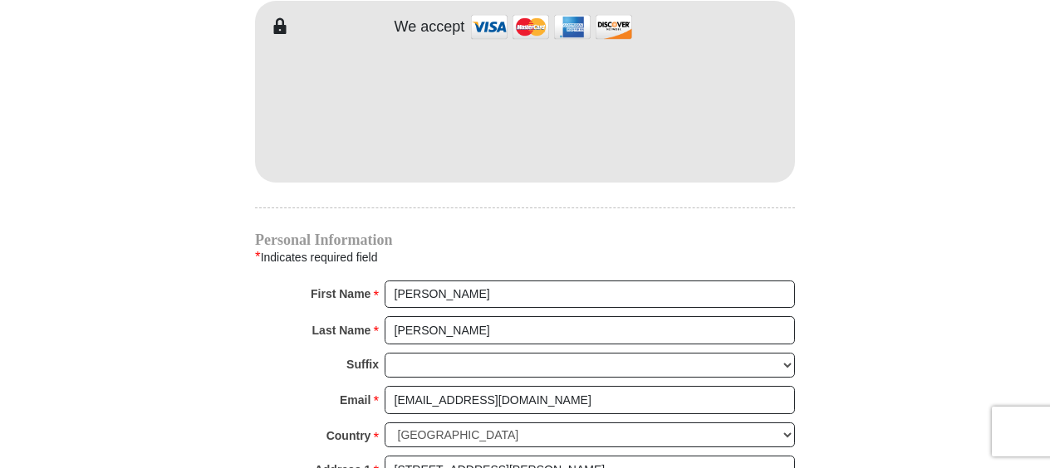 This screenshot has height=468, width=1050. What do you see at coordinates (551, 27) in the screenshot?
I see `img: credit cards accepted` at bounding box center [551, 27].